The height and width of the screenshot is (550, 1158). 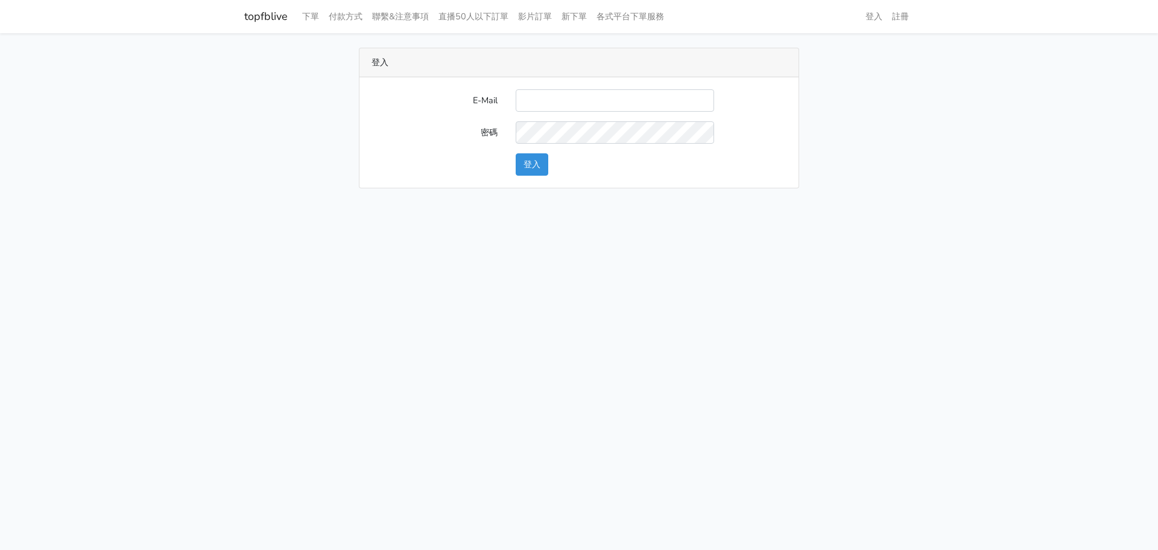 What do you see at coordinates (535, 16) in the screenshot?
I see `a: 影片訂單` at bounding box center [535, 16].